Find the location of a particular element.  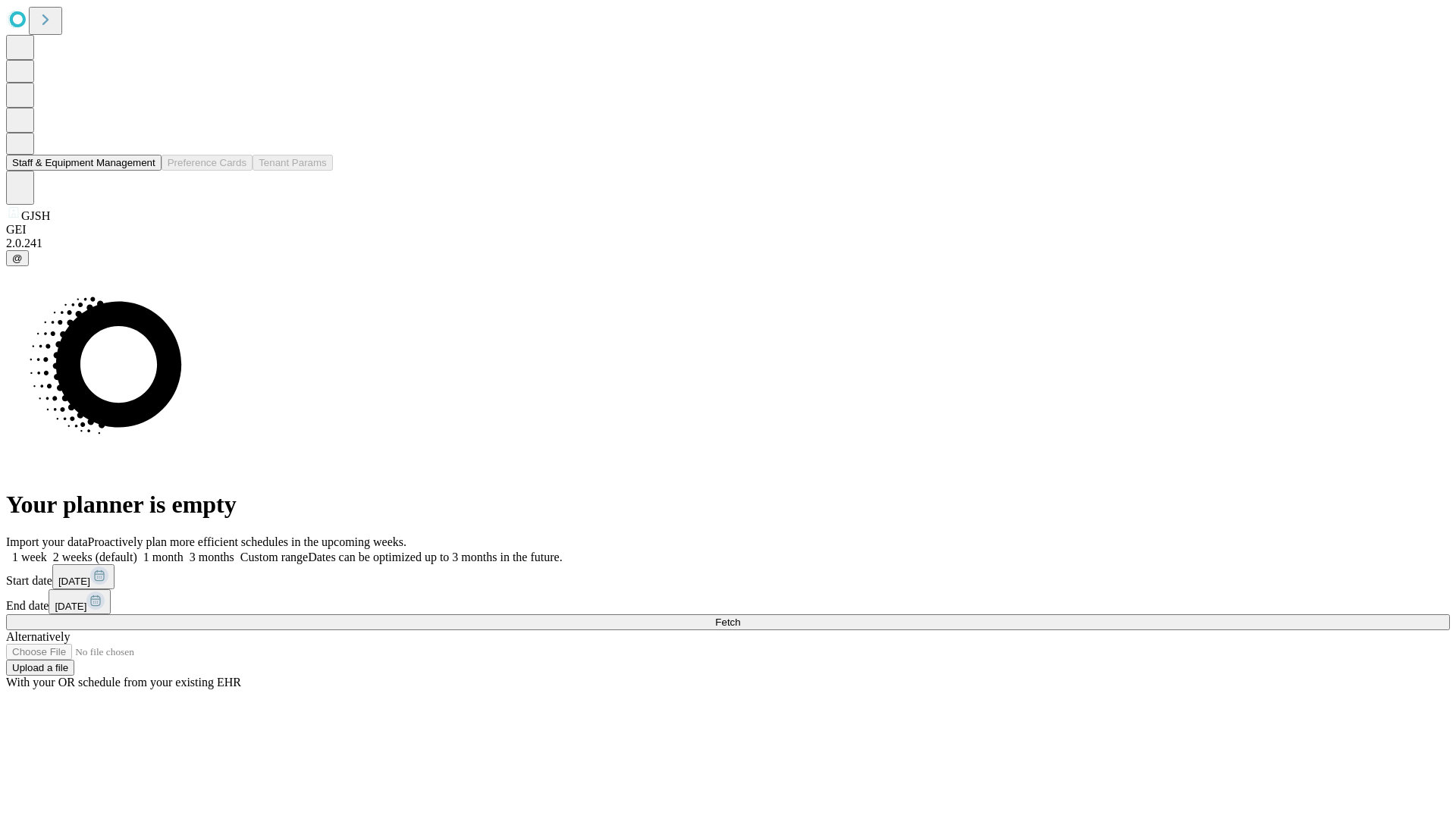

span: Custom range is located at coordinates (273, 556).